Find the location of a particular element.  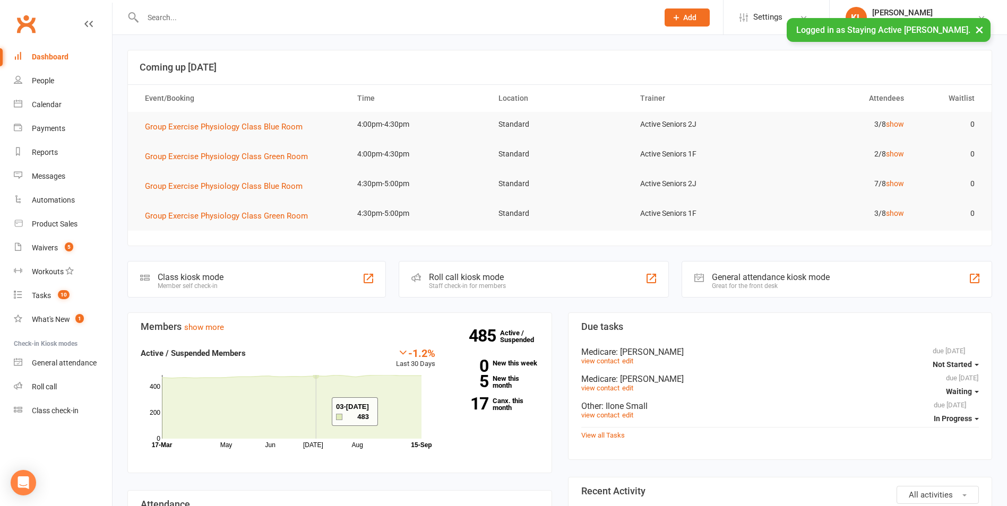

span: : Ilone Small is located at coordinates (624, 406).